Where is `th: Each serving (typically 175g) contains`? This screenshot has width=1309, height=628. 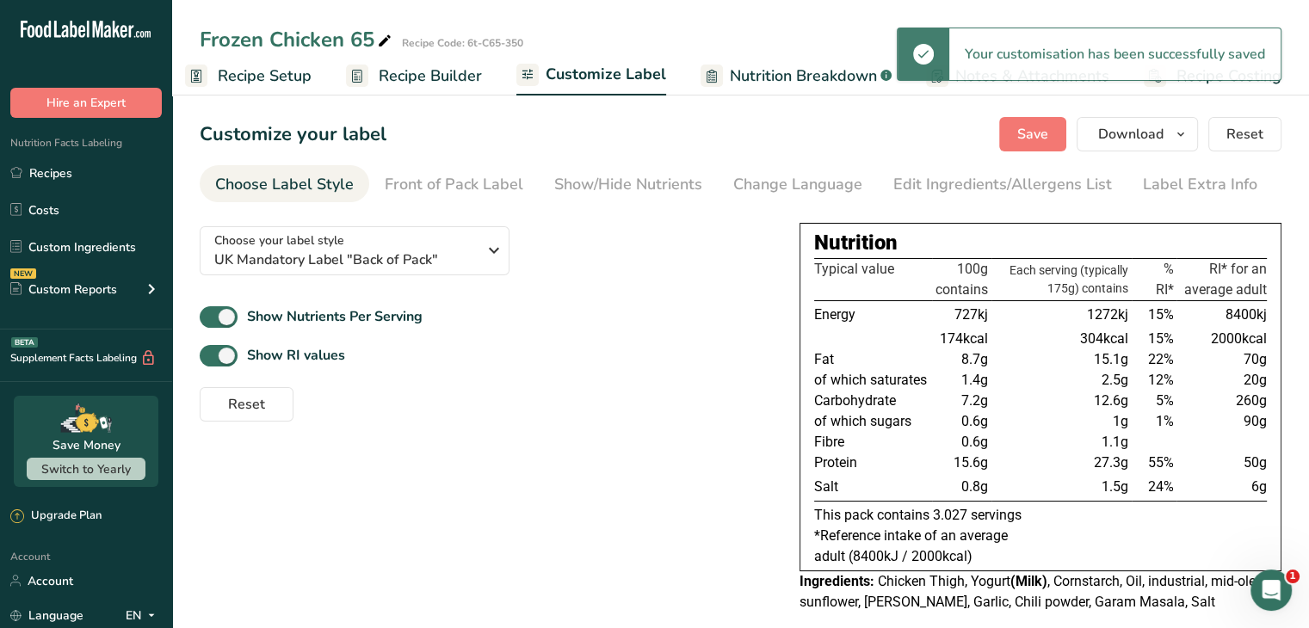 th: Each serving (typically 175g) contains is located at coordinates (1061, 280).